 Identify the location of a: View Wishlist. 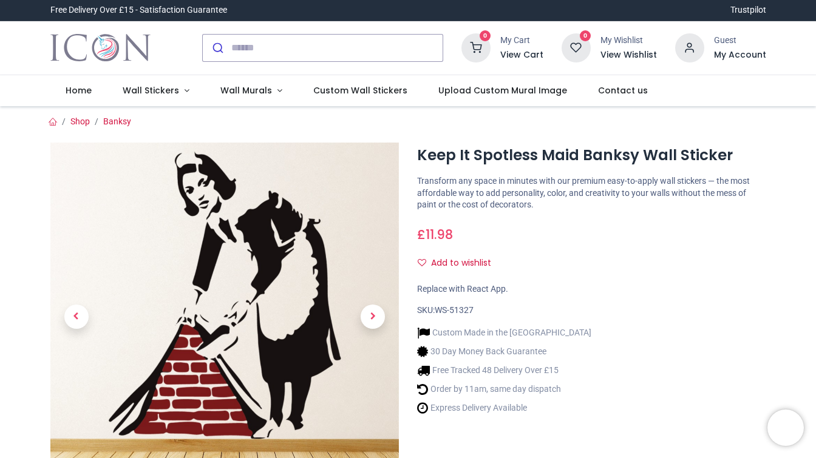
(628, 55).